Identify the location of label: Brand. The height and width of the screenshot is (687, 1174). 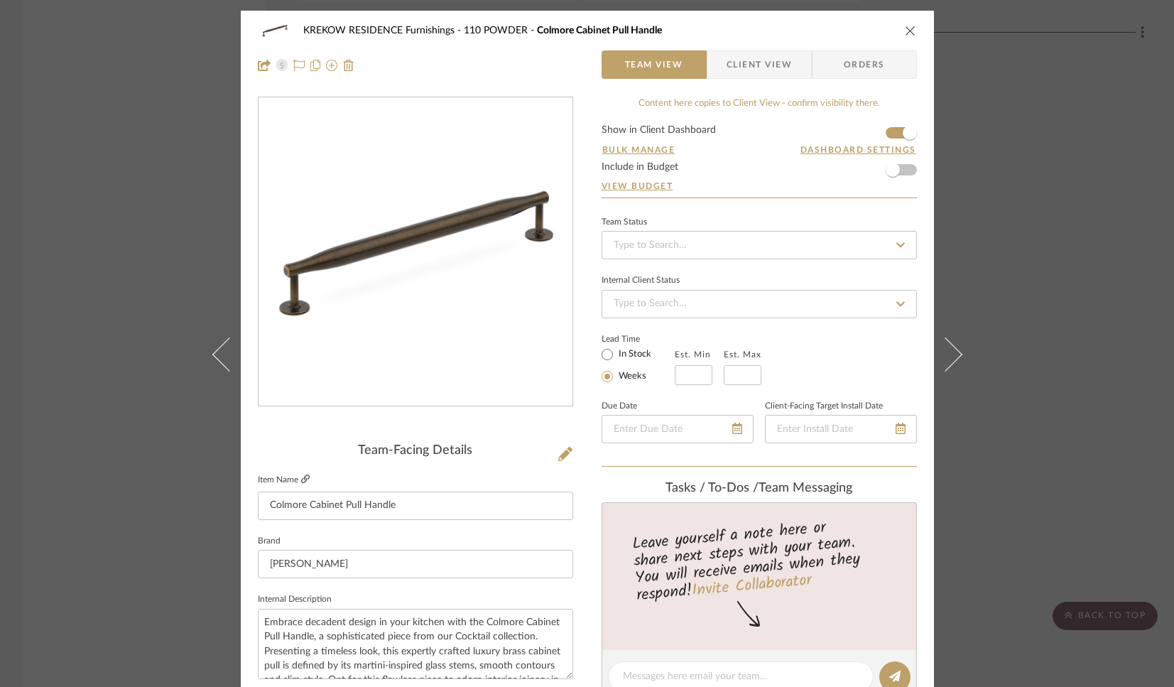
(269, 541).